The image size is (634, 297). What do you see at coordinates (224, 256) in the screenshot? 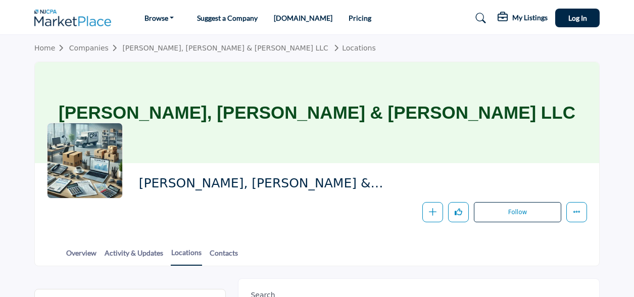
I see `a: Contacts` at bounding box center [224, 256].